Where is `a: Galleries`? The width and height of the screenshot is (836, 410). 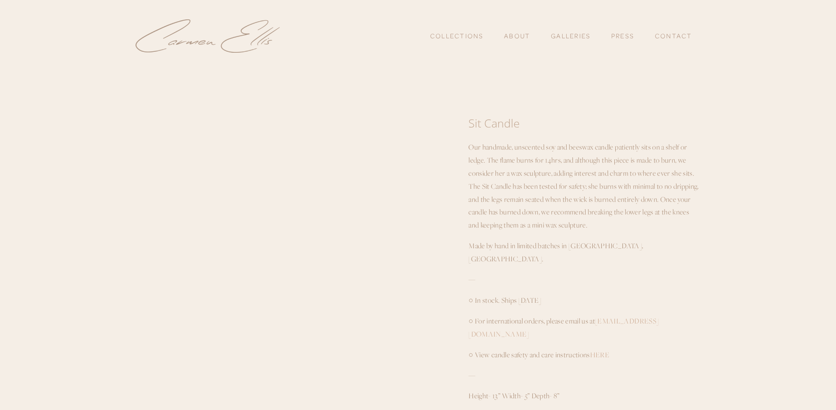
a: Galleries is located at coordinates (570, 36).